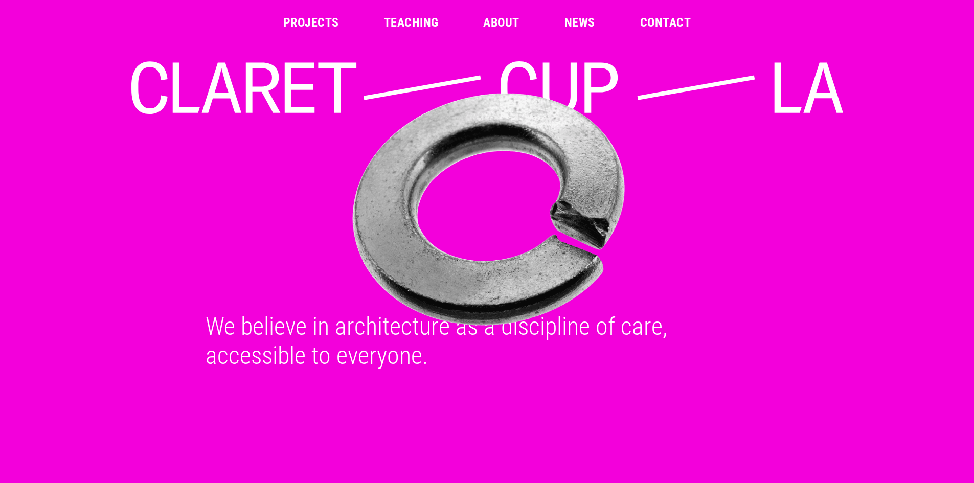  Describe the element at coordinates (311, 22) in the screenshot. I see `a: Projects` at that location.